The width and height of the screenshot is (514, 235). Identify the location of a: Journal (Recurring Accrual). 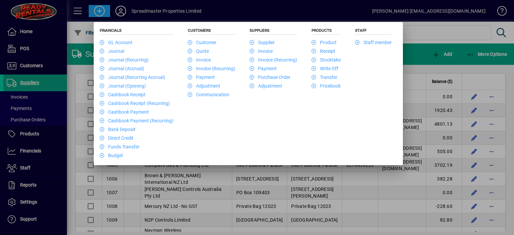
(132, 77).